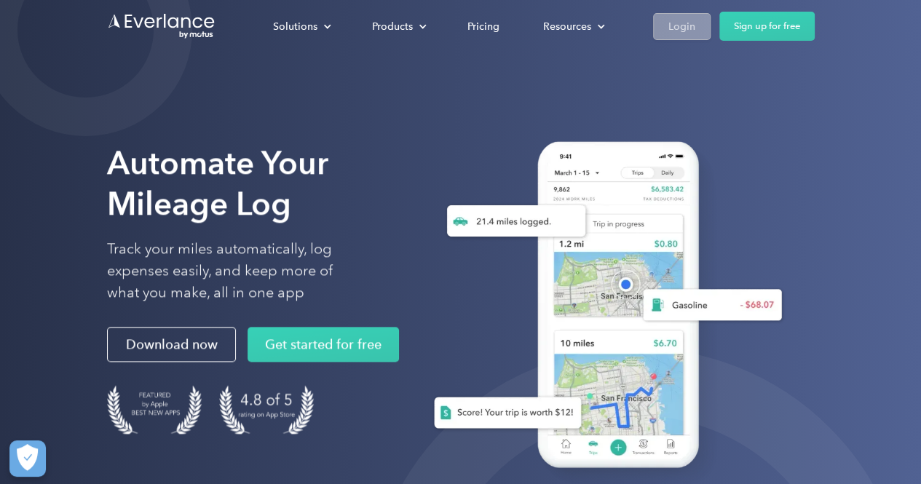  What do you see at coordinates (218, 183) in the screenshot?
I see `strong: Automate Your Mileage Log` at bounding box center [218, 183].